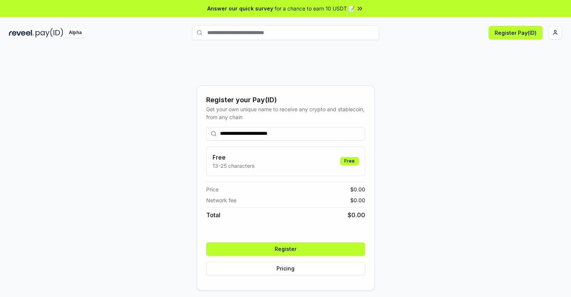  What do you see at coordinates (221, 200) in the screenshot?
I see `span: Network fee` at bounding box center [221, 200].